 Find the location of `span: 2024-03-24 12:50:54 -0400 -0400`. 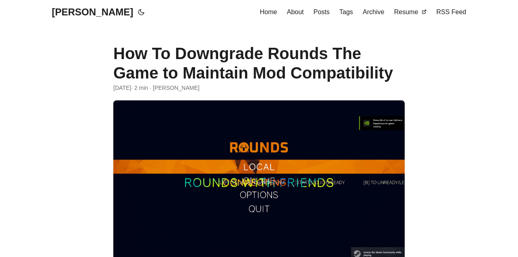

span: 2024-03-24 12:50:54 -0400 -0400 is located at coordinates (122, 88).